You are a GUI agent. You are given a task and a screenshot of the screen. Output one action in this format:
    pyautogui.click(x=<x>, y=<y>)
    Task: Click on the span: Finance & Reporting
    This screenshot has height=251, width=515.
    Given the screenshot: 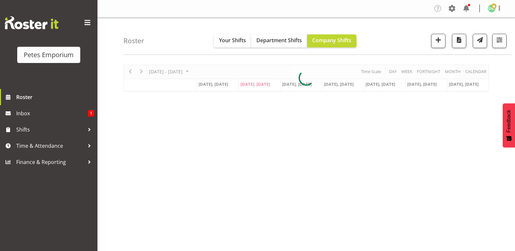 What is the action you would take?
    pyautogui.click(x=50, y=162)
    